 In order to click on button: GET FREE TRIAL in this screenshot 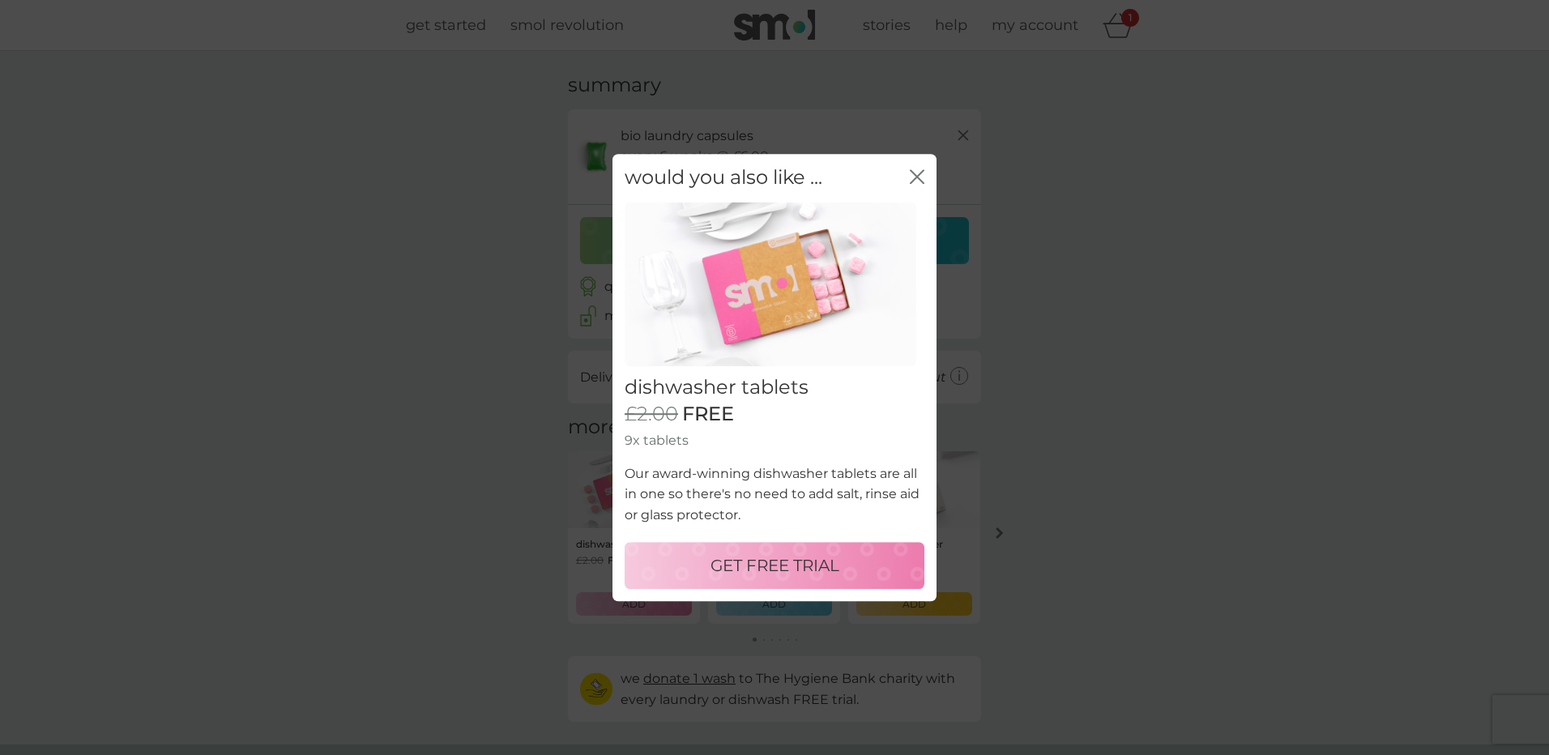, I will do `click(774, 565)`.